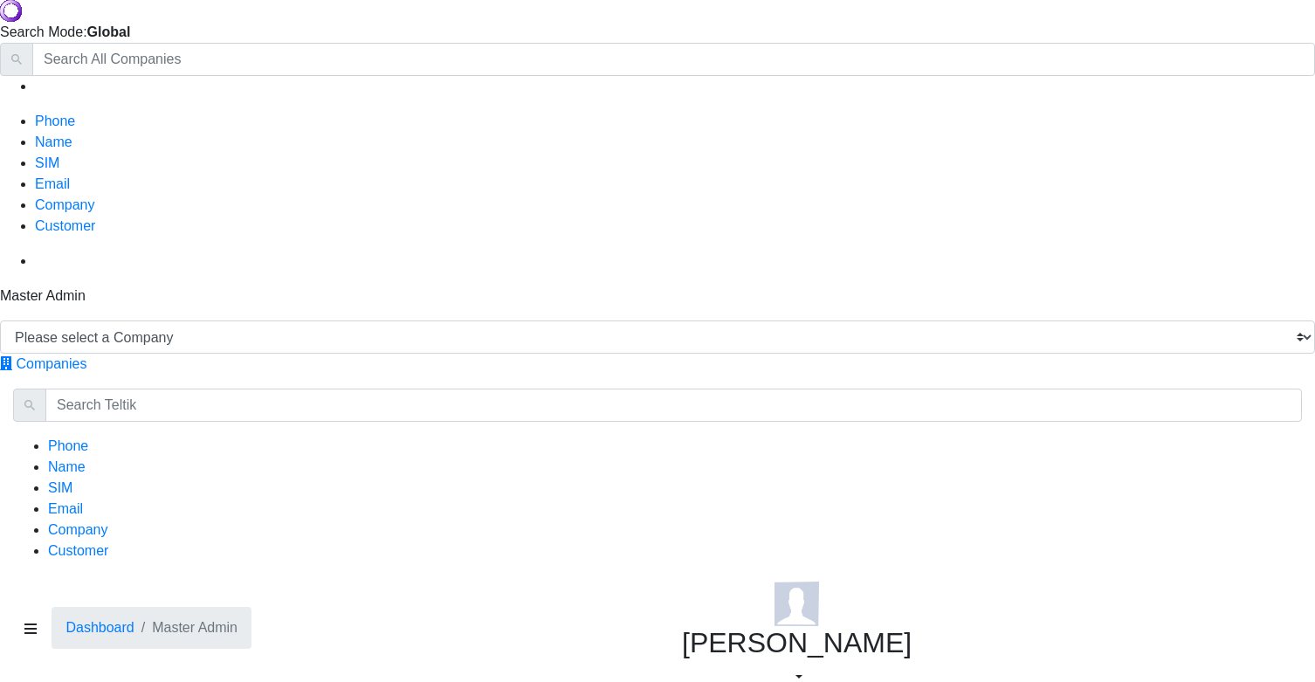  Describe the element at coordinates (100, 627) in the screenshot. I see `a: Dashboard` at that location.